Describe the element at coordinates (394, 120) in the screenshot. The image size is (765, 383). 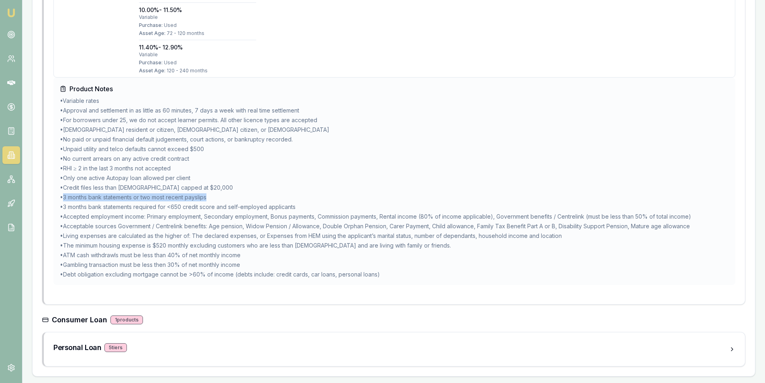
I see `li: • For borrowers under 25, we do not accept learner permits. All other licence types are accepted` at that location.